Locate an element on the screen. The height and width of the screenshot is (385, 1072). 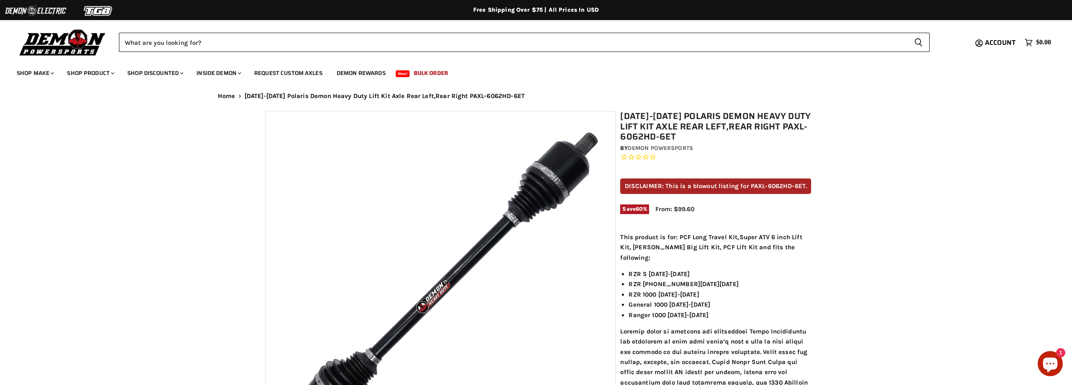
ul: Main menu is located at coordinates (530, 71).